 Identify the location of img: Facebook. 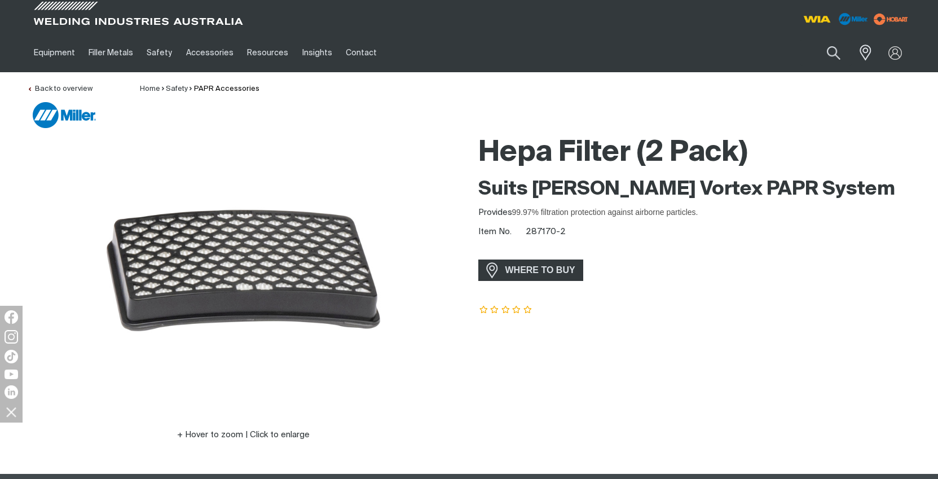
(11, 317).